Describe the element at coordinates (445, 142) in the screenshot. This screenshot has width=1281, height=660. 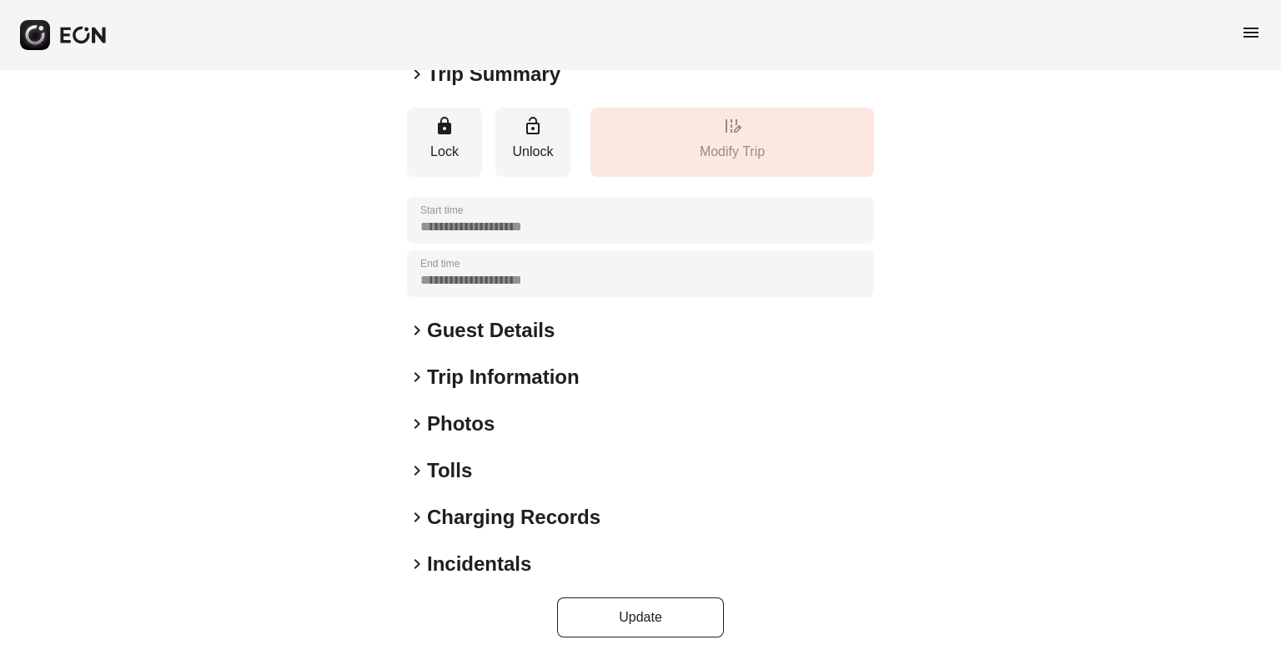
I see `button: Lock` at that location.